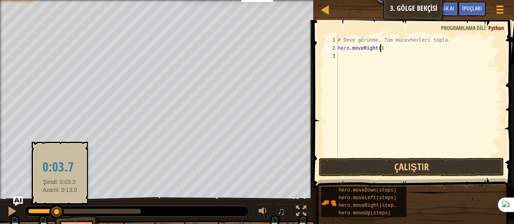 The width and height of the screenshot is (514, 224). What do you see at coordinates (331, 40) in the screenshot?
I see `div: 1` at bounding box center [331, 40].